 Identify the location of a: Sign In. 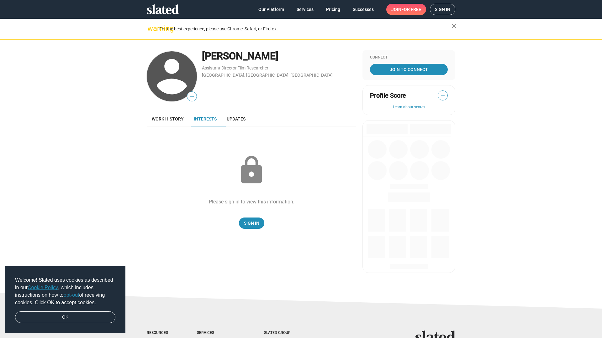
(251, 223).